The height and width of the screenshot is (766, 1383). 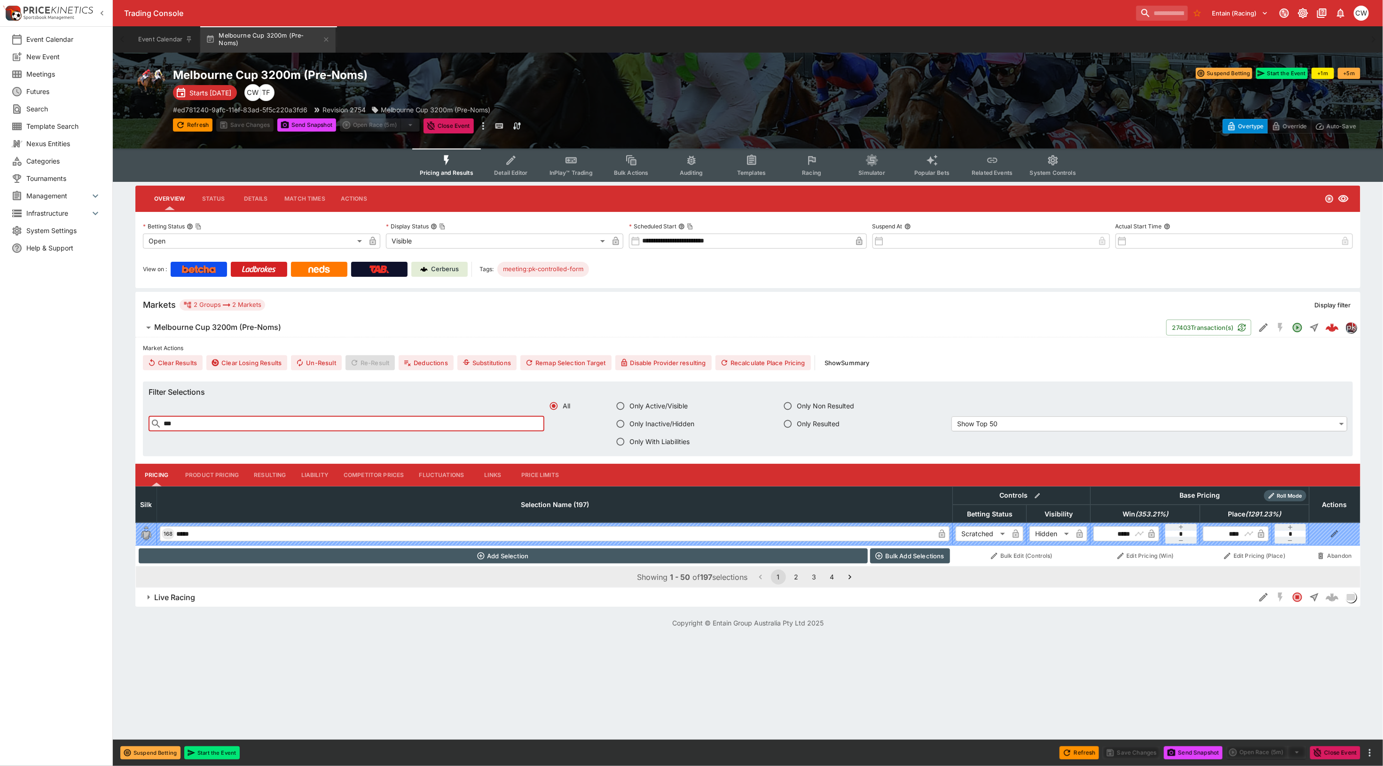 I want to click on button: Copy To Clipboard, so click(x=442, y=227).